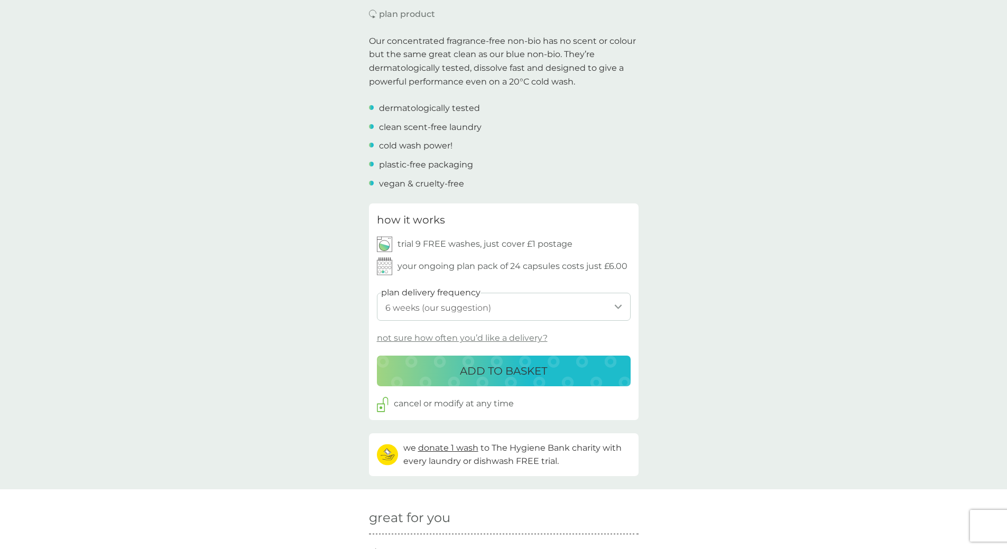 Image resolution: width=1007 pixels, height=549 pixels. I want to click on p: clean scent-free laundry, so click(430, 127).